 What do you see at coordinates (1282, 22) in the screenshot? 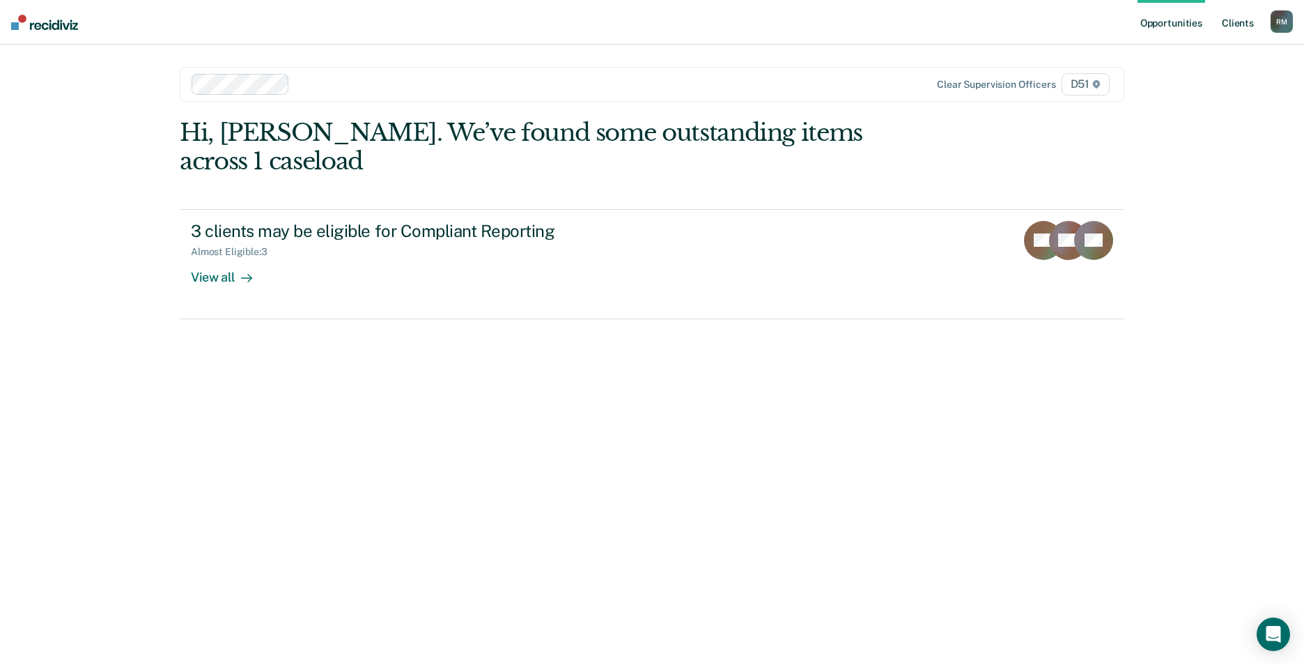
I see `div: R M` at bounding box center [1282, 22].